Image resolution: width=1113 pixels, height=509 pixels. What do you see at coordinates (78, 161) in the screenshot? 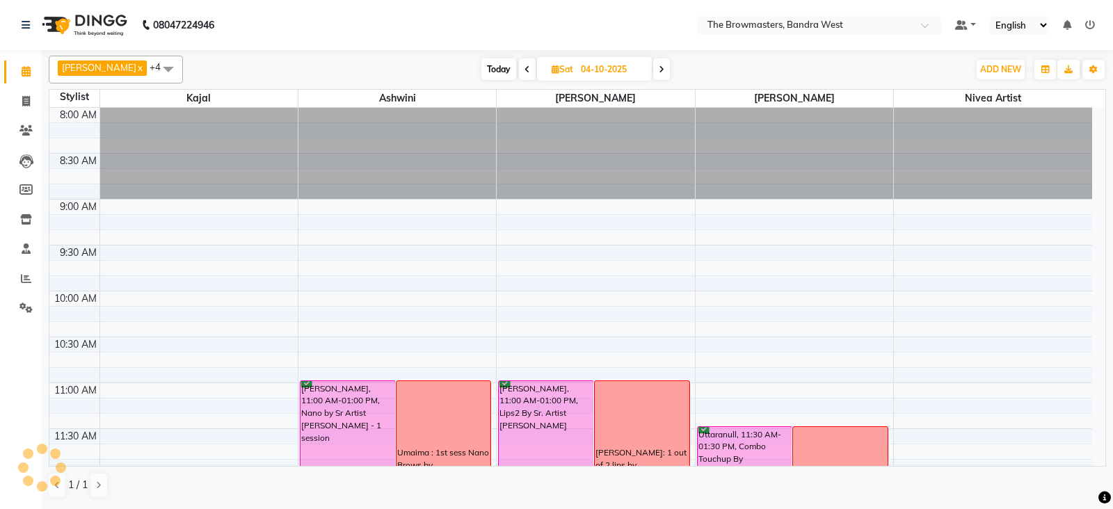
I see `div: 8:30 AM` at bounding box center [78, 161].